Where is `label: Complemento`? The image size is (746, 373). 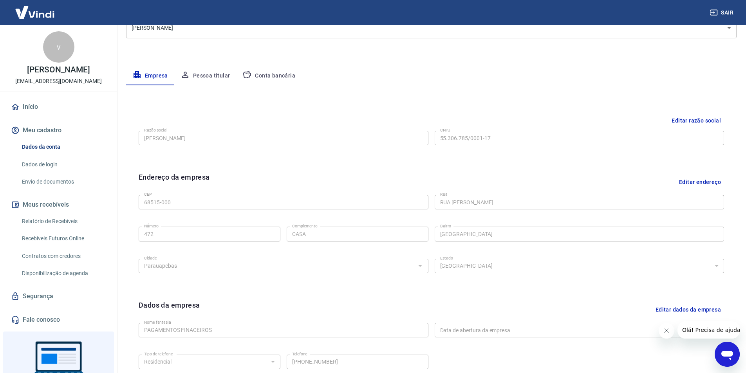 label: Complemento is located at coordinates (305, 226).